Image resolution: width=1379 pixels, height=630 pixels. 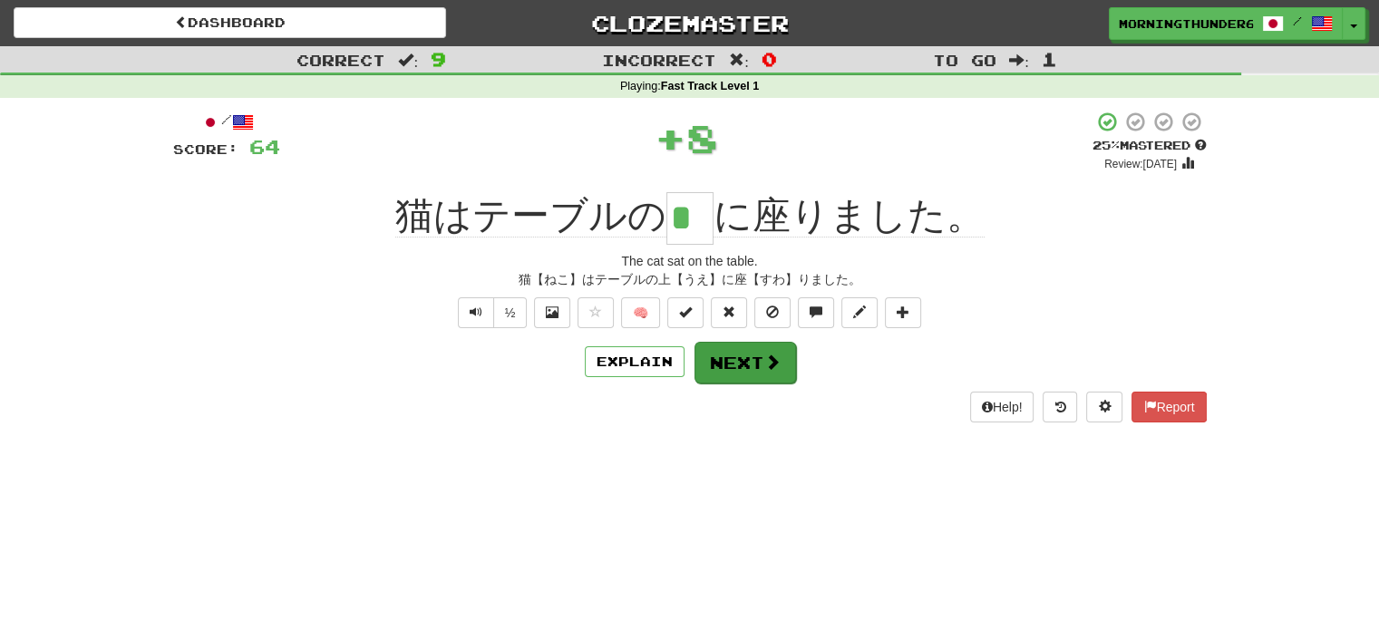 What do you see at coordinates (1002, 407) in the screenshot?
I see `button: Help!` at bounding box center [1002, 407].